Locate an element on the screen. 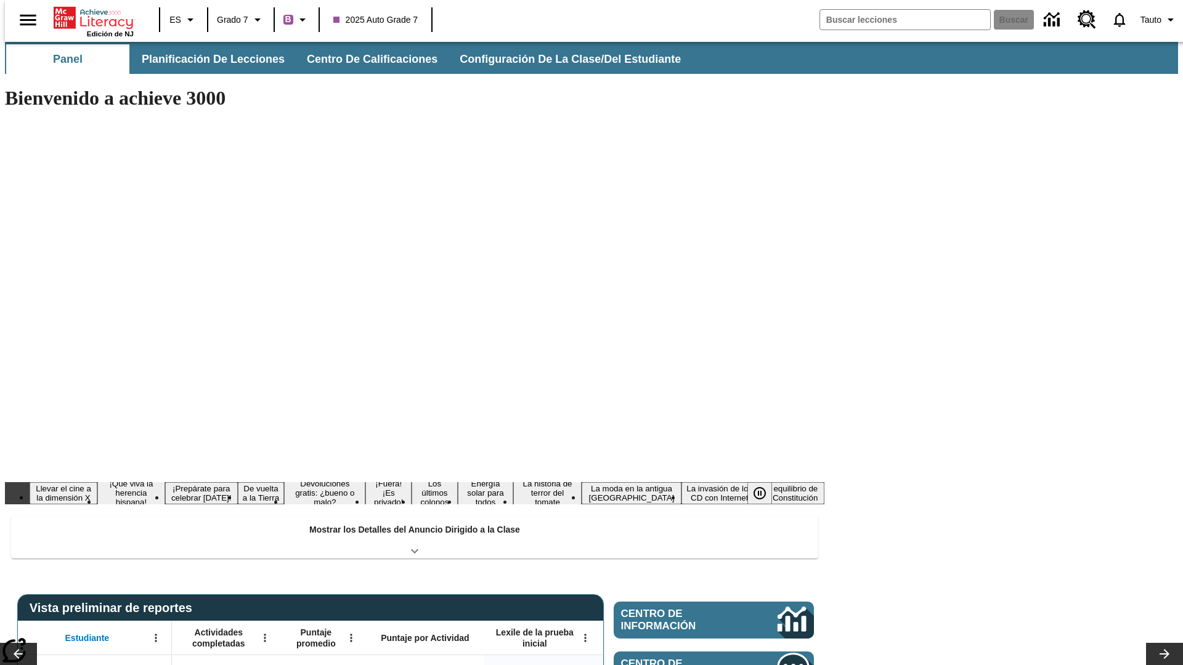 This screenshot has width=1183, height=665. button: Diapositiva 9 La historia de terror del tomate is located at coordinates (547, 493).